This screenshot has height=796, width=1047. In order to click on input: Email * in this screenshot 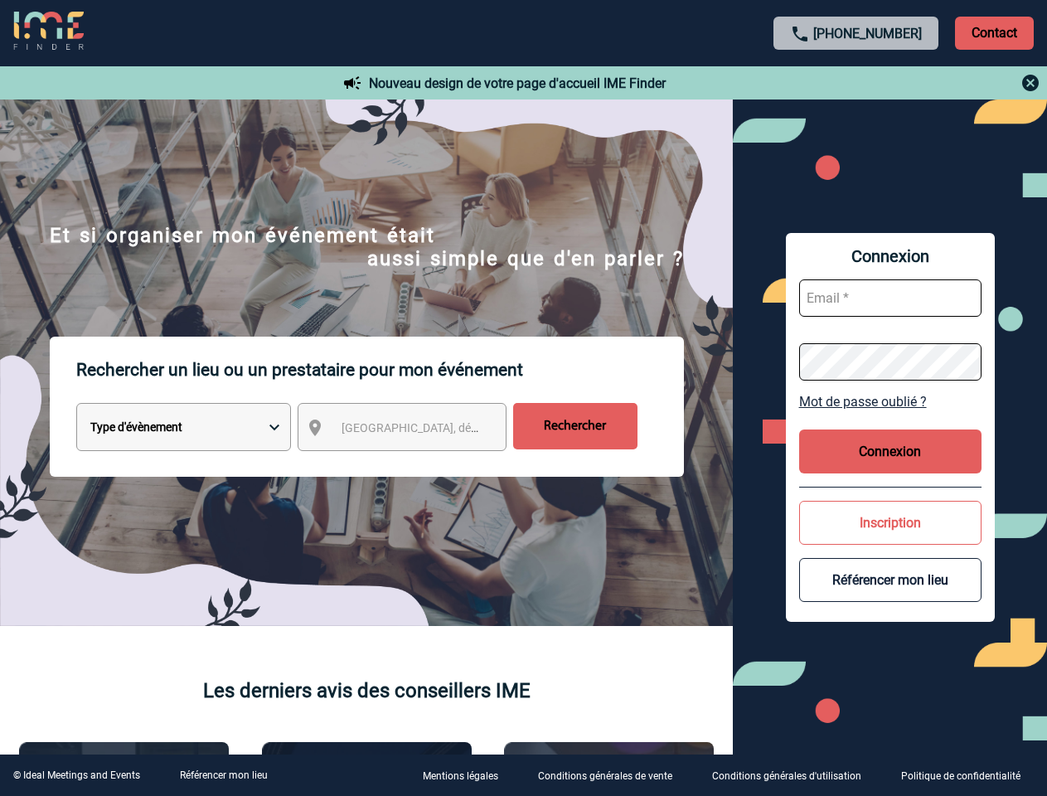, I will do `click(890, 298)`.